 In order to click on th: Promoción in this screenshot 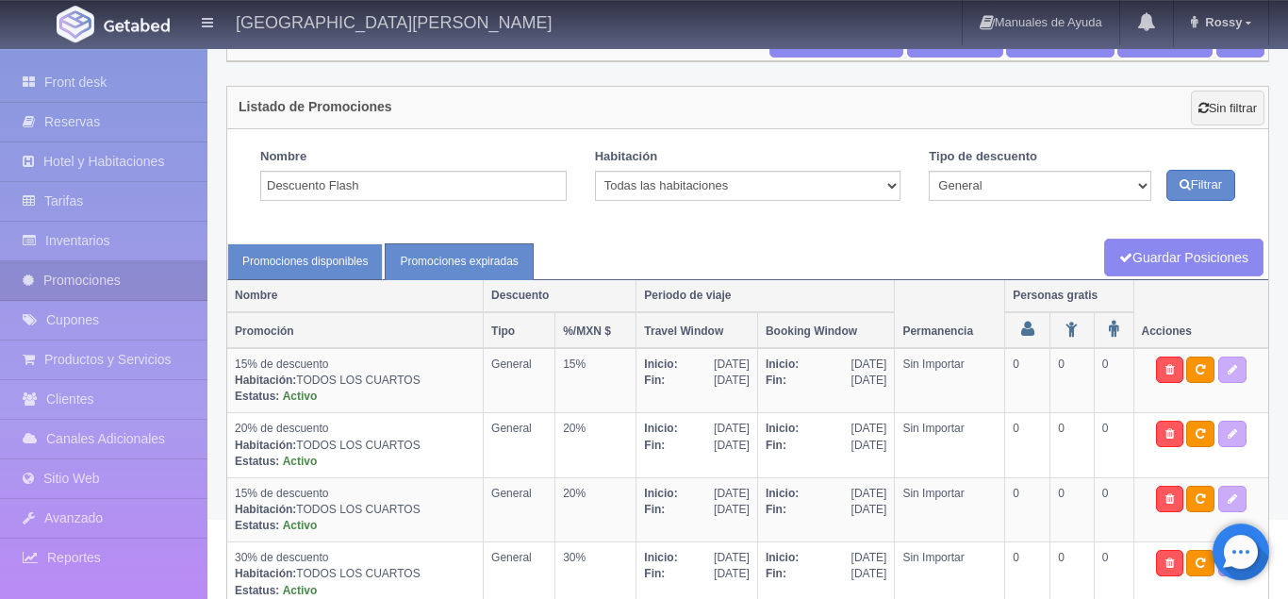, I will do `click(355, 330)`.